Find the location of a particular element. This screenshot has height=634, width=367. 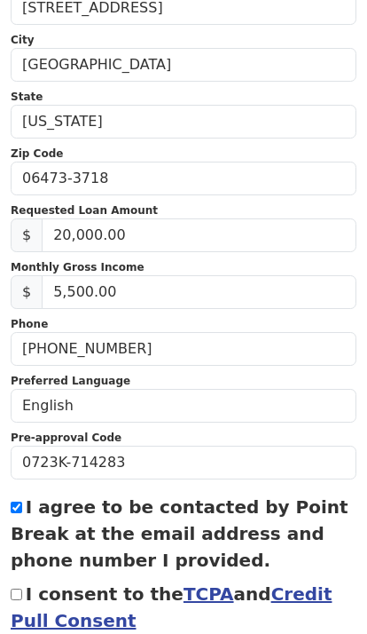

strong: Preferred Language is located at coordinates (70, 381).